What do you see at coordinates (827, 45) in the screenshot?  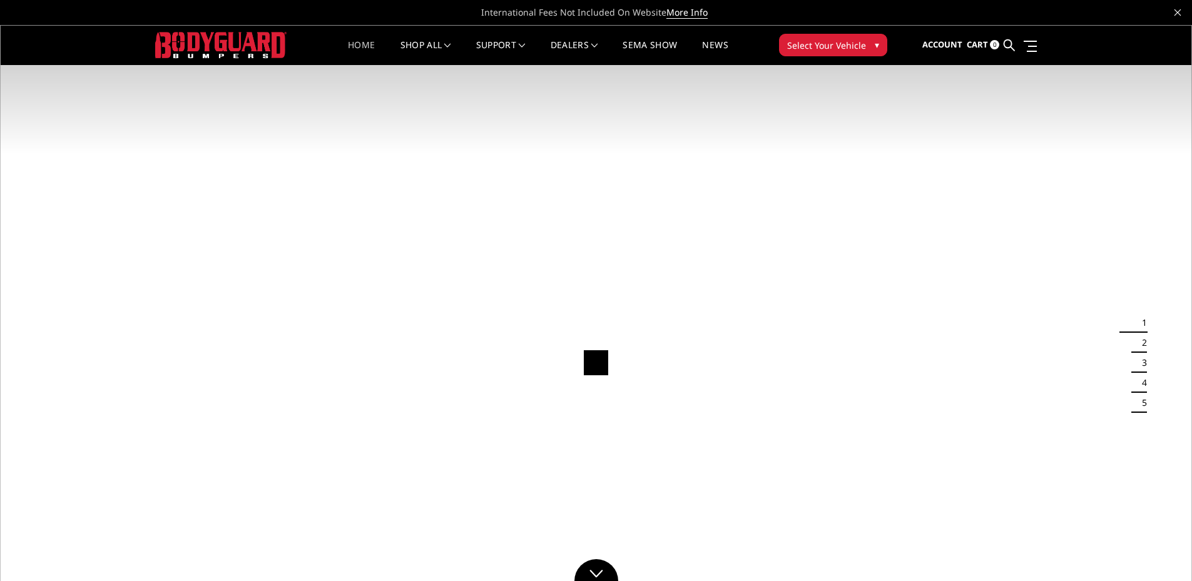 I see `span: Select Your Vehicle` at bounding box center [827, 45].